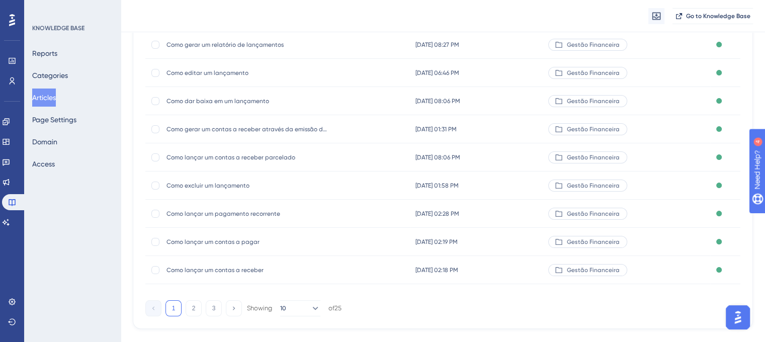 The width and height of the screenshot is (765, 342). I want to click on button: Categories, so click(50, 75).